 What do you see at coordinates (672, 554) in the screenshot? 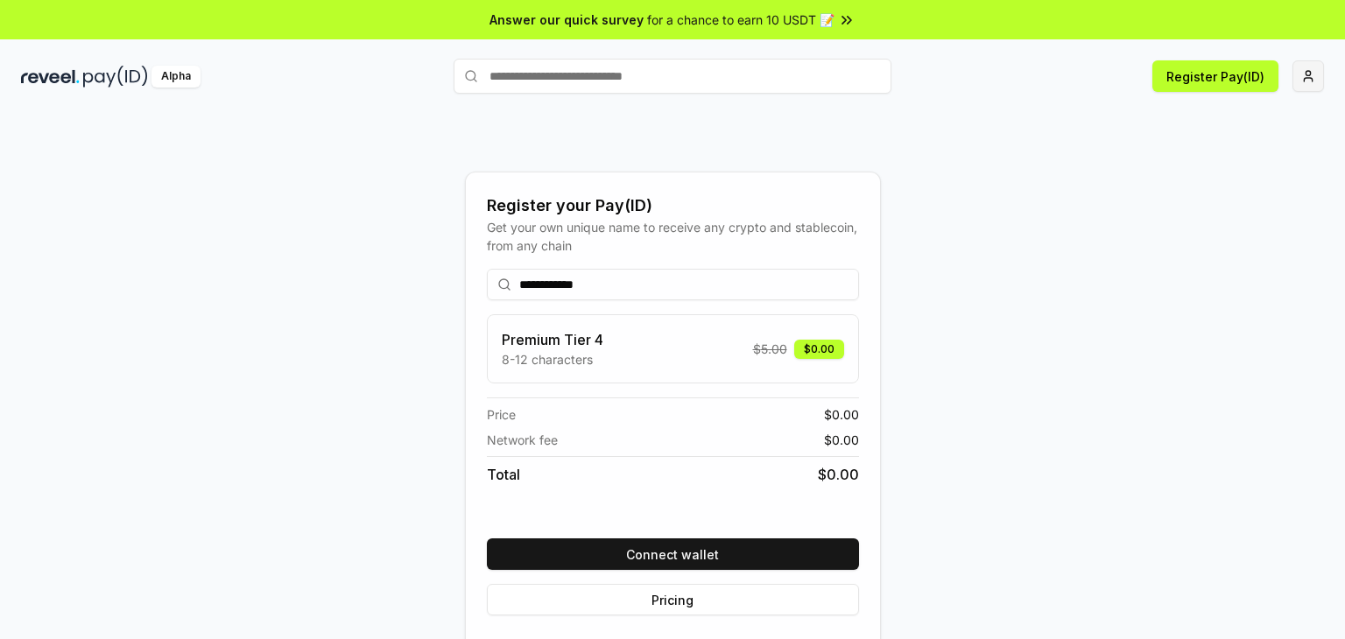
I see `button: Connect wallet` at bounding box center [672, 554].